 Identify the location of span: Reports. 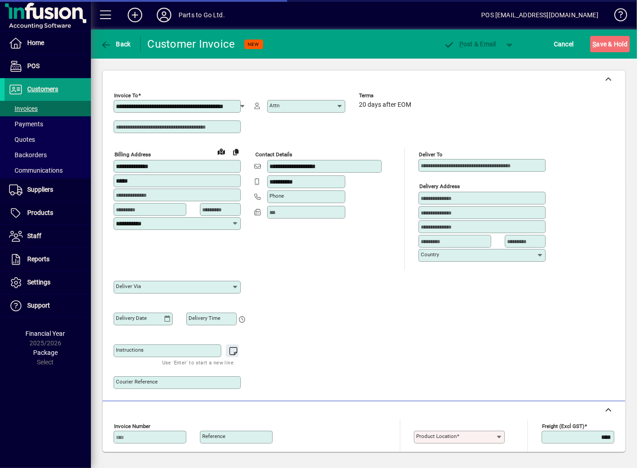
(38, 259).